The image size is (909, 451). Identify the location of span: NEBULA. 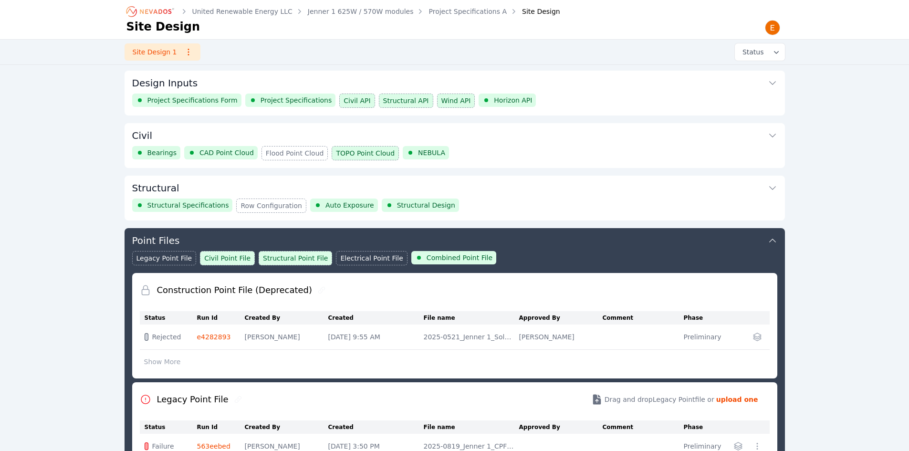
(431, 153).